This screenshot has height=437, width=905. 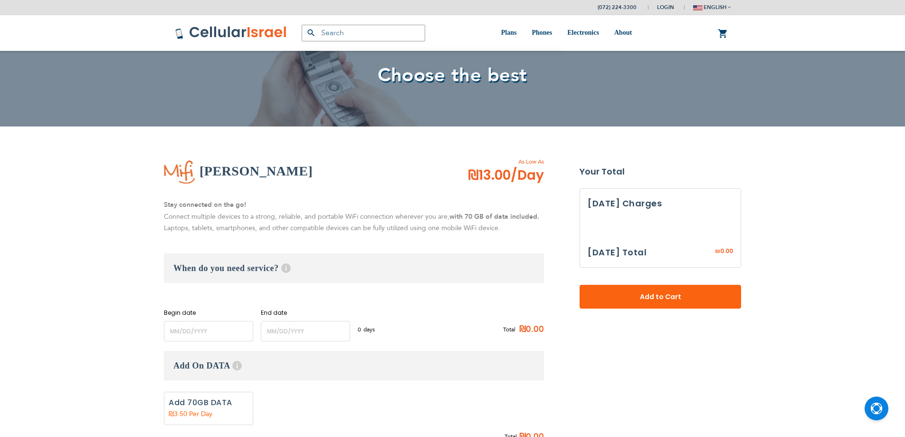 What do you see at coordinates (509, 33) in the screenshot?
I see `a: Plans` at bounding box center [509, 33].